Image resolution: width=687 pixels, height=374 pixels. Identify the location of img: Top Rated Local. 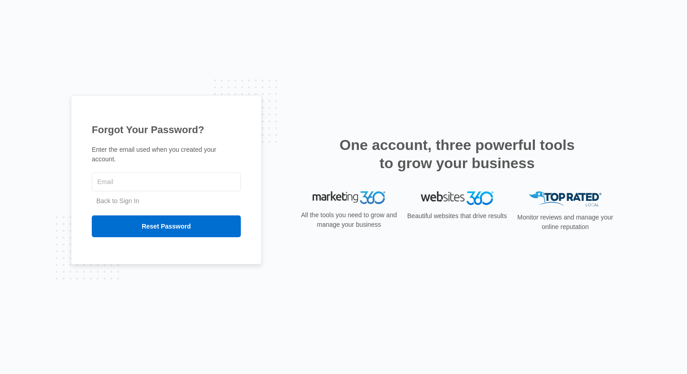
(565, 199).